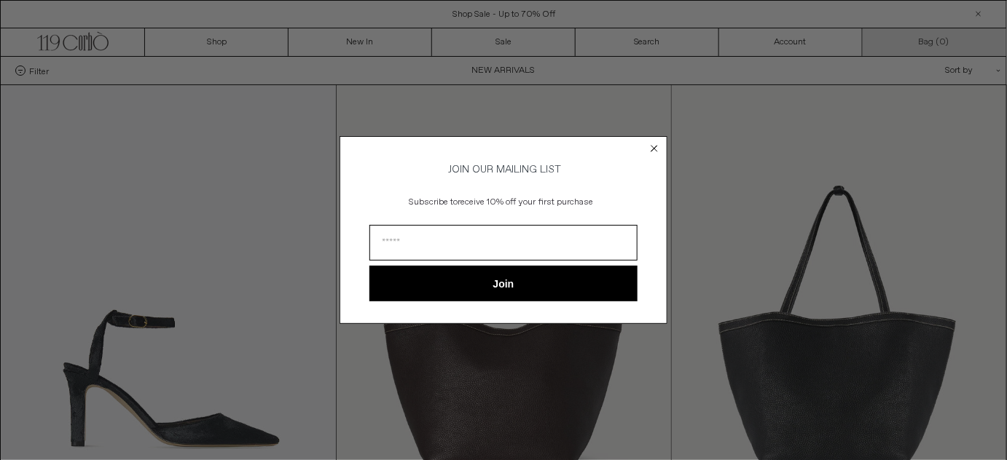  I want to click on span: JOIN OUR MAILING LIST, so click(503, 170).